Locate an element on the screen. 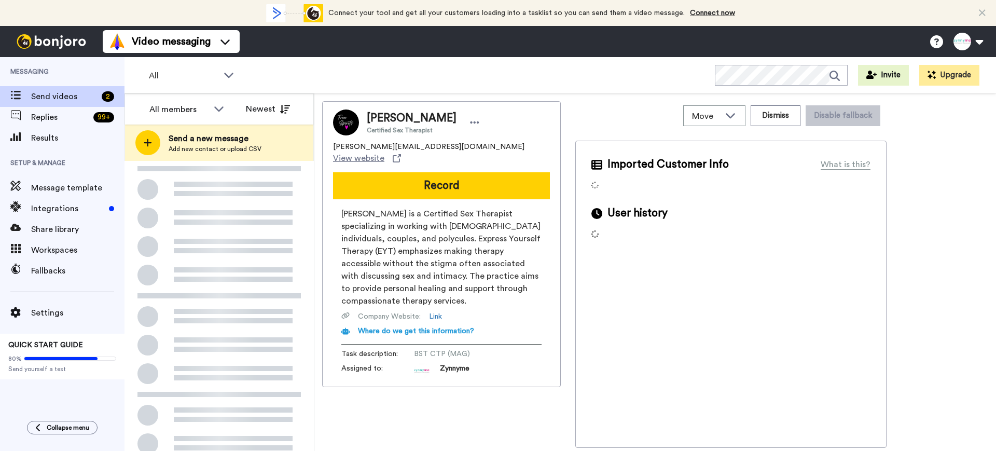 The width and height of the screenshot is (996, 451). span: Replies is located at coordinates (60, 117).